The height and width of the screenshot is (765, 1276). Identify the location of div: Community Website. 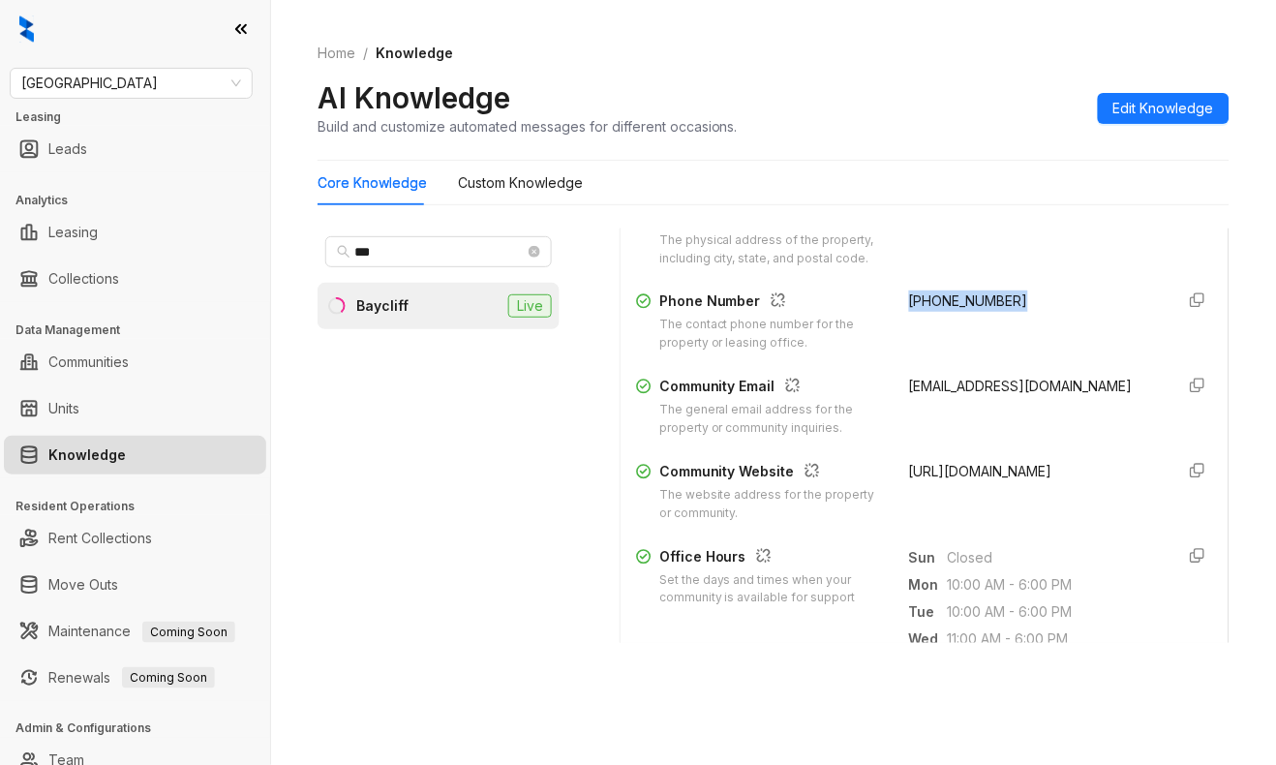
(773, 473).